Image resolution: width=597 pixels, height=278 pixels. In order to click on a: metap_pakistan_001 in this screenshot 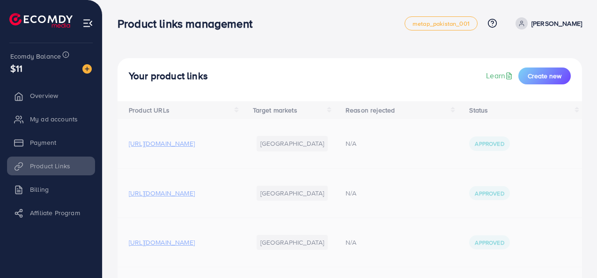, I will do `click(441, 23)`.